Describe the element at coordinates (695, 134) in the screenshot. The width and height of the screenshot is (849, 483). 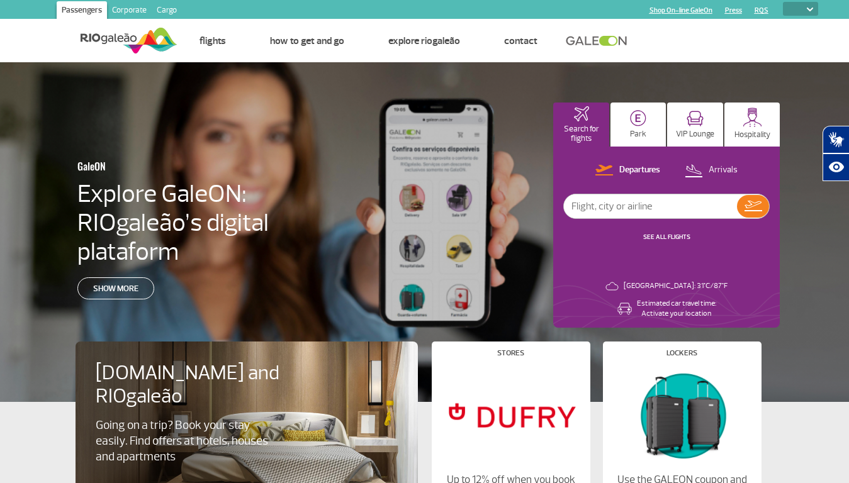
I see `p: VIP Lounge` at that location.